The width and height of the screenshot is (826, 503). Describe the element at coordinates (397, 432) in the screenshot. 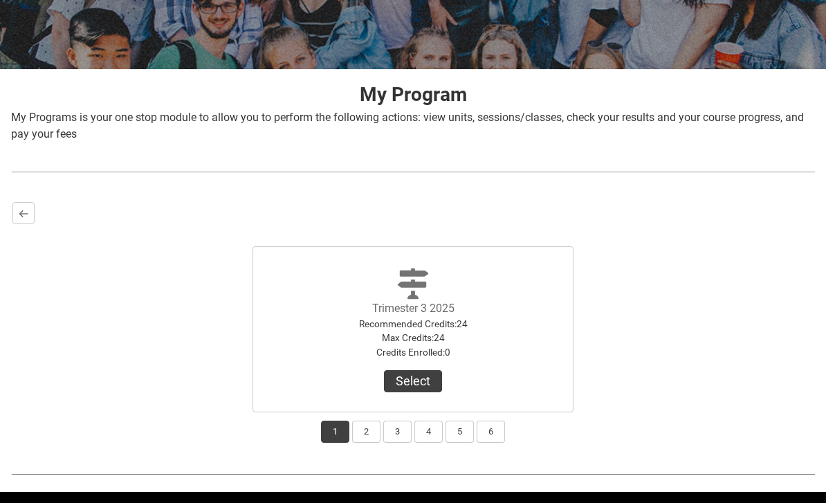

I see `button: 3` at that location.